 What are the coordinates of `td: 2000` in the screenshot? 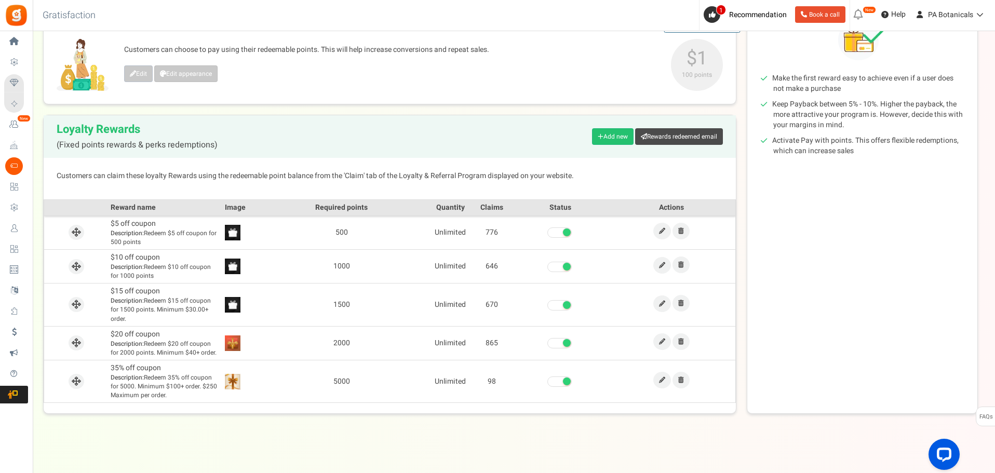 It's located at (341, 343).